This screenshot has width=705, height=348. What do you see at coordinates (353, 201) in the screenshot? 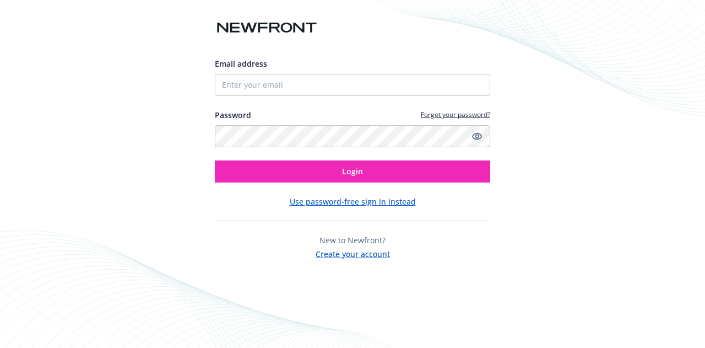
I see `button: Use password-free sign in instead` at bounding box center [353, 201].